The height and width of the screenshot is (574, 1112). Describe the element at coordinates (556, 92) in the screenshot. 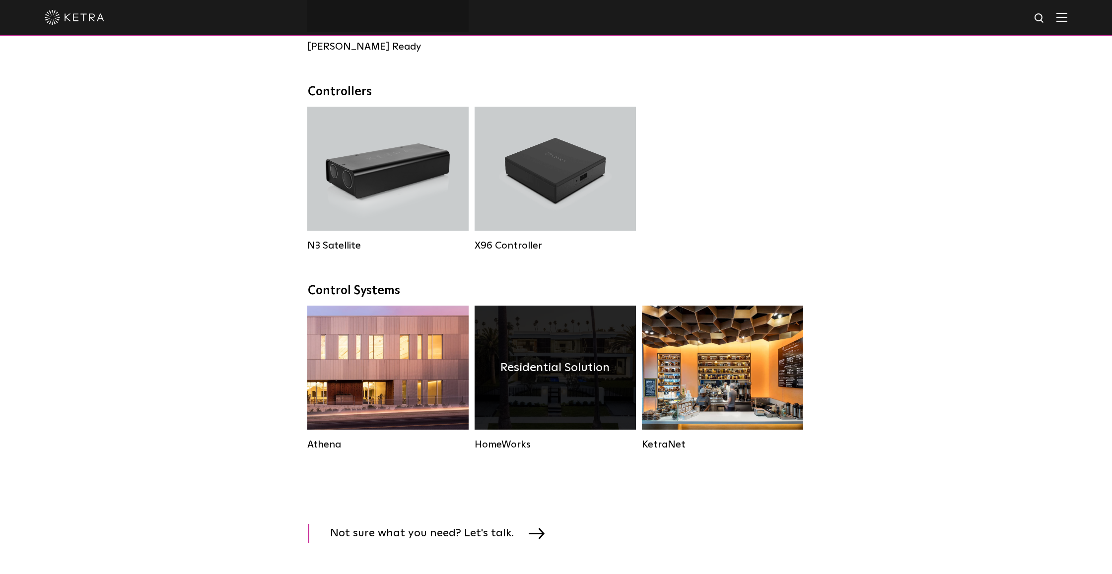

I see `div: Controllers` at that location.